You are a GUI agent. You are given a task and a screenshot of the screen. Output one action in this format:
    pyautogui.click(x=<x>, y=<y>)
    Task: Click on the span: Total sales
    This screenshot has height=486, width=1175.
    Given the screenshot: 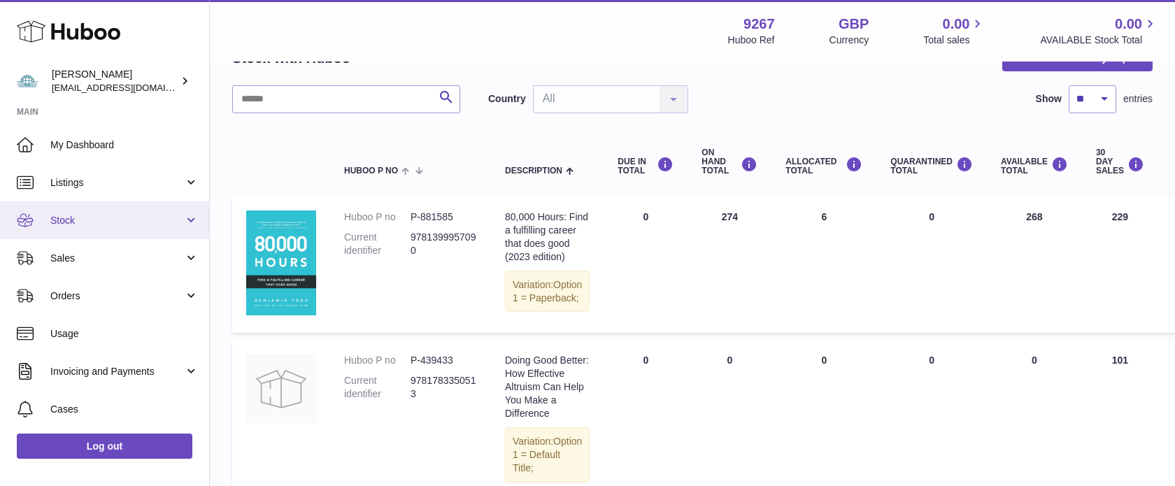 What is the action you would take?
    pyautogui.click(x=954, y=40)
    